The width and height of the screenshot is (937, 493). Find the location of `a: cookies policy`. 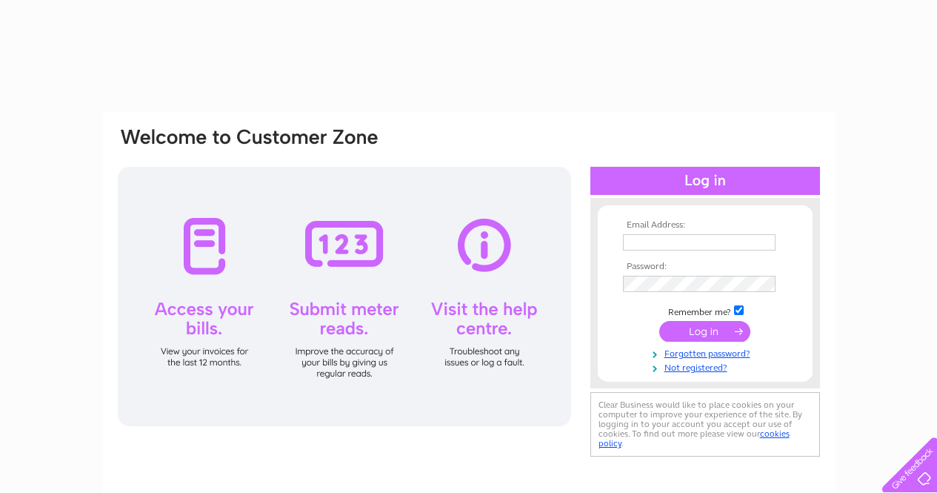

a: cookies policy is located at coordinates (694, 438).